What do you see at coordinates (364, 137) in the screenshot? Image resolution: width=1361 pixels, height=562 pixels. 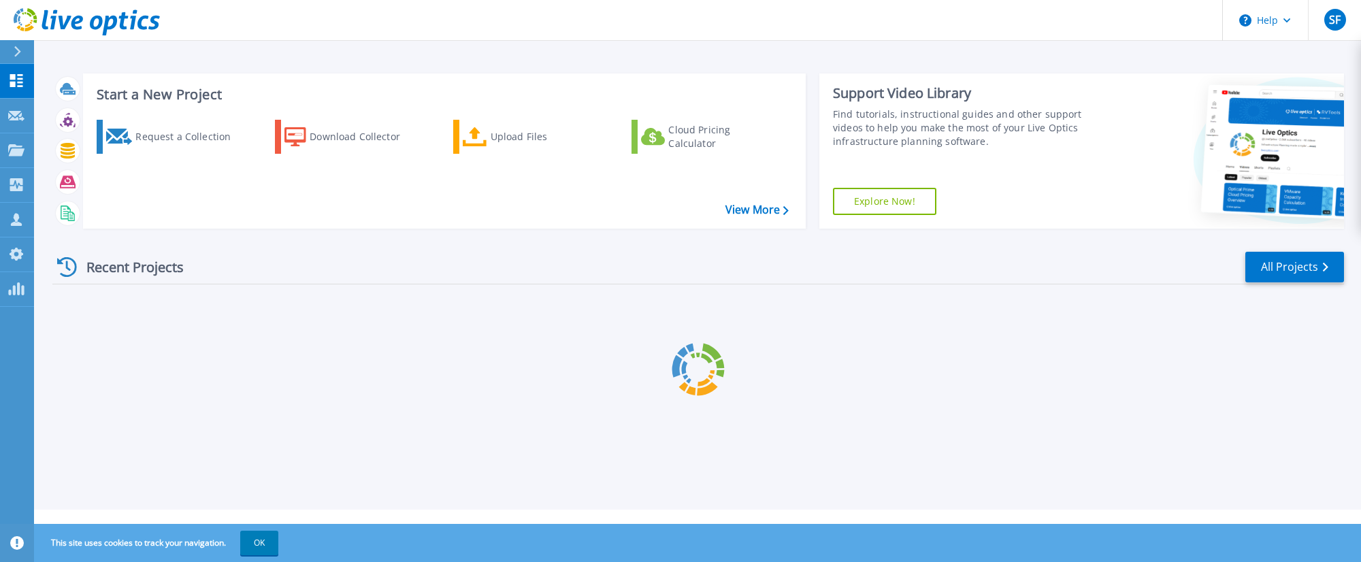 I see `div: Download Collector` at bounding box center [364, 137].